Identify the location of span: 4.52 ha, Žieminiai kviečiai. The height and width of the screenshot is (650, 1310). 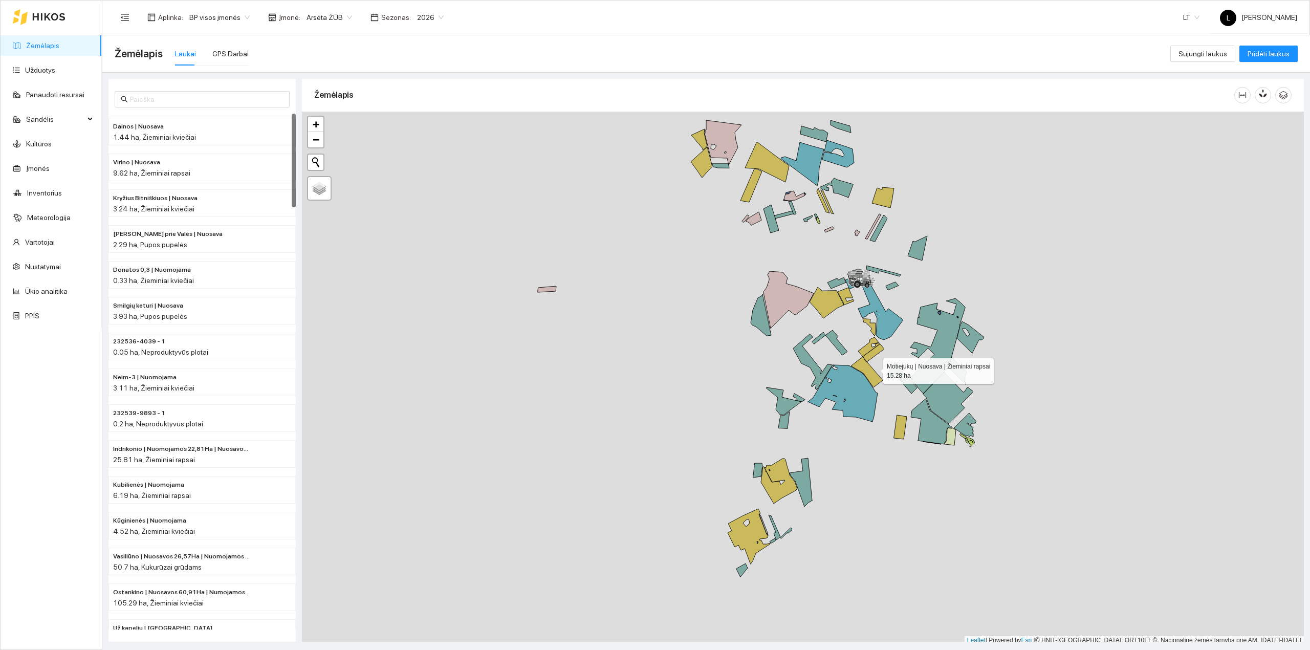
(154, 531).